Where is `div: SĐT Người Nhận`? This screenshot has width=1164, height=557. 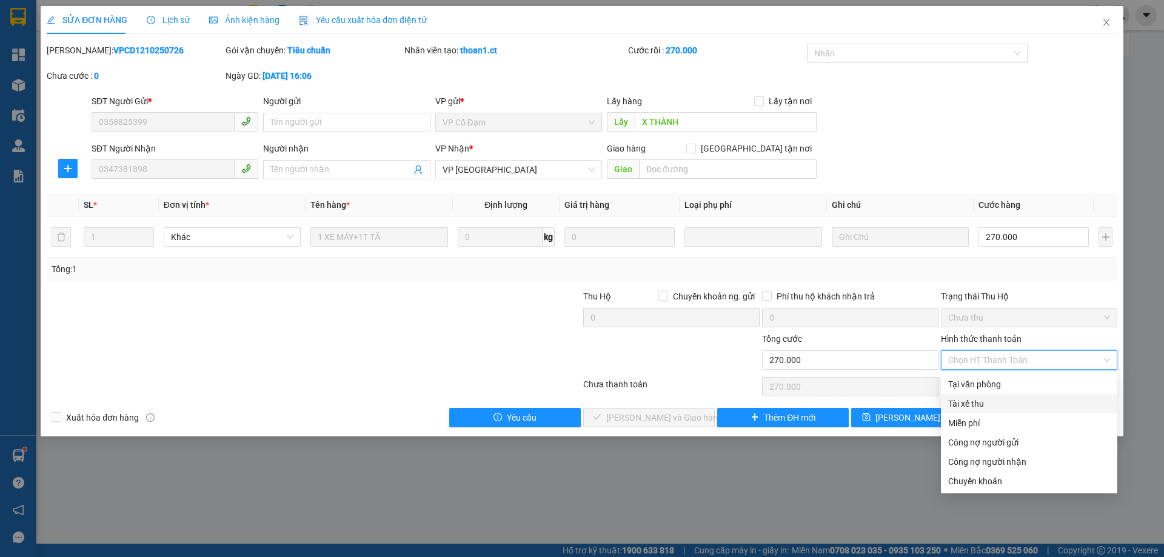 div: SĐT Người Nhận is located at coordinates (175, 149).